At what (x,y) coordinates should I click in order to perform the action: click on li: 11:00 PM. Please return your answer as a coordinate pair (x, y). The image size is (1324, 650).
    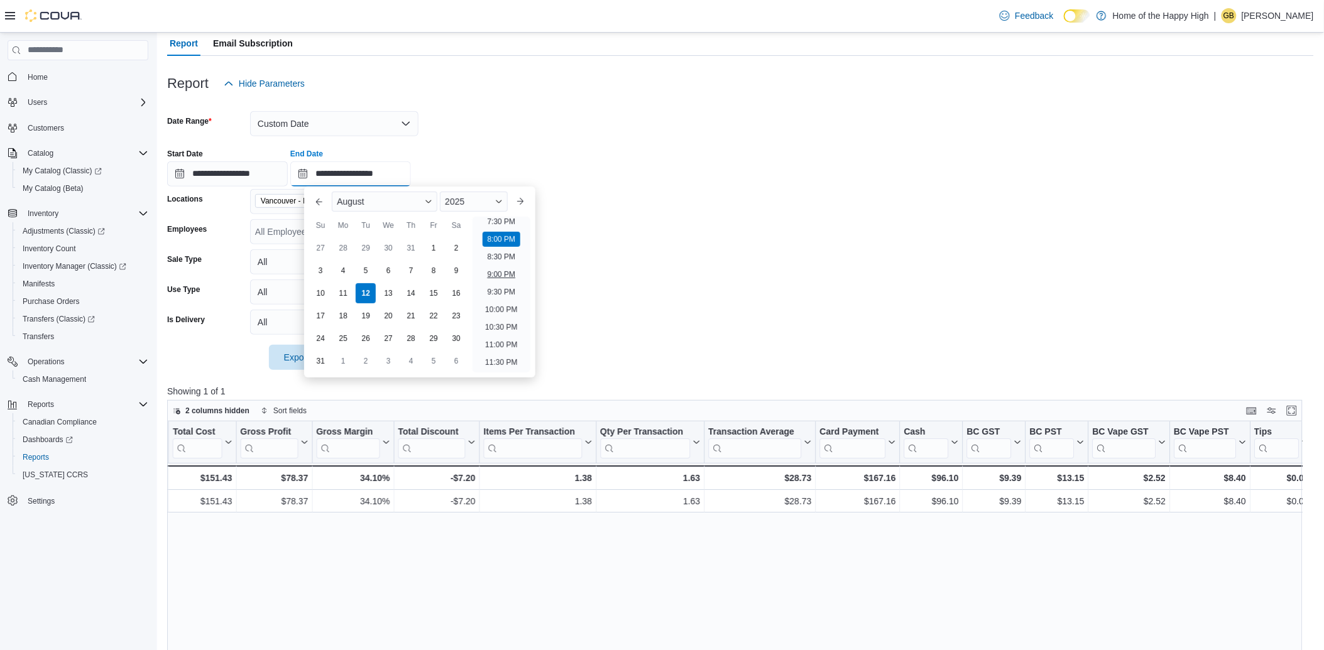
    Looking at the image, I should click on (501, 345).